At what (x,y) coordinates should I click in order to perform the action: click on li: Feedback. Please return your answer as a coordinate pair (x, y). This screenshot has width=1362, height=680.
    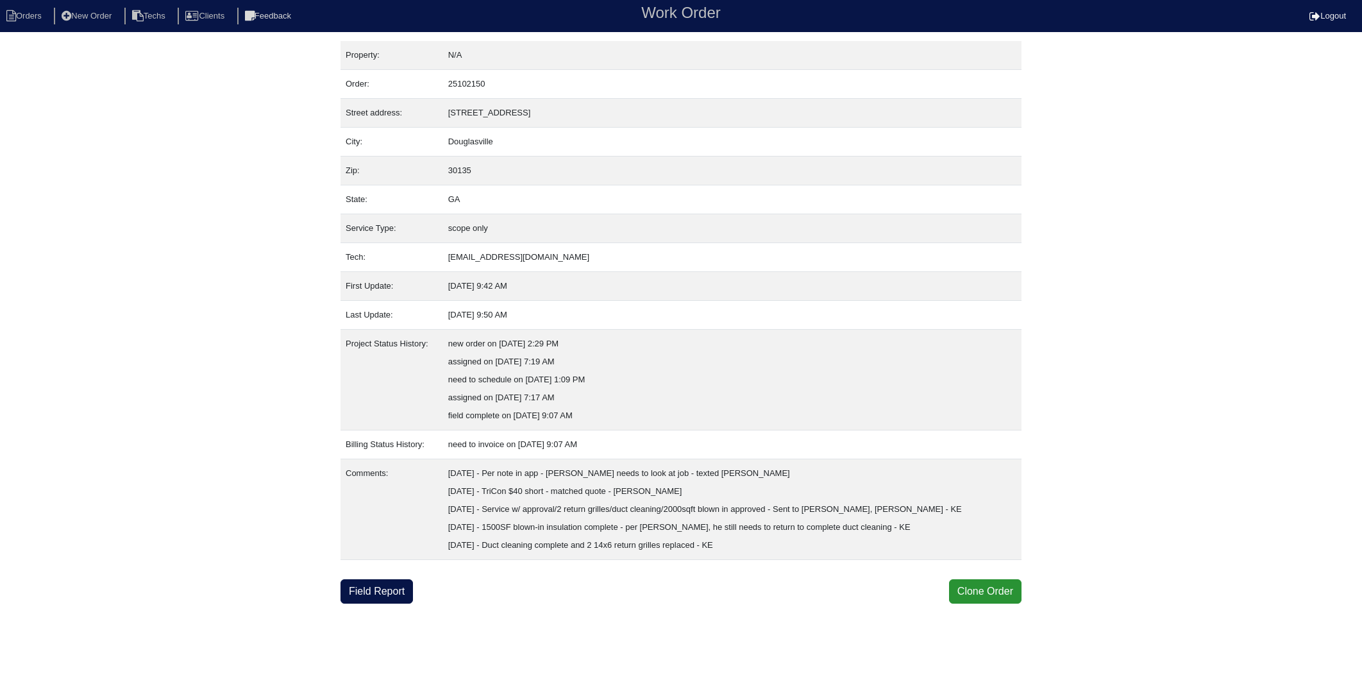
    Looking at the image, I should click on (269, 16).